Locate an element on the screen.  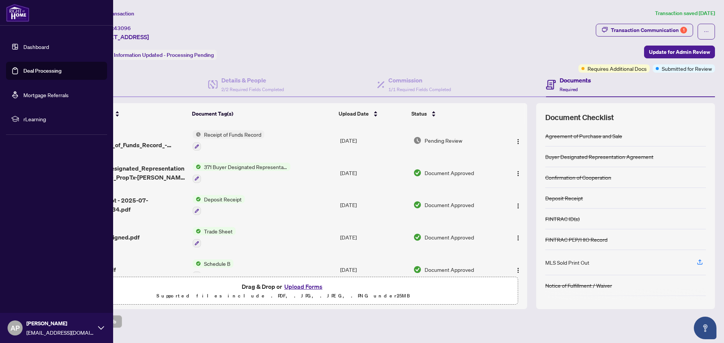
h4: Commission is located at coordinates (420, 80).